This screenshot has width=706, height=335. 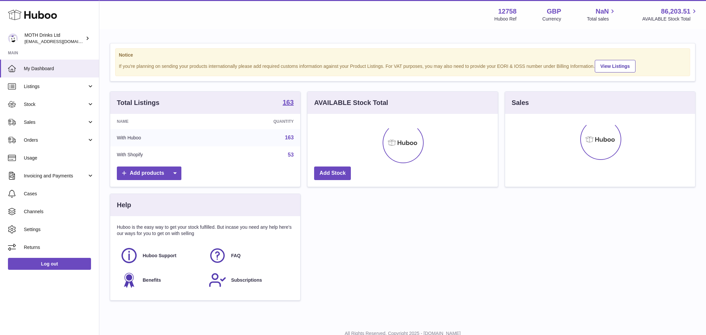 I want to click on span: Listings, so click(x=55, y=86).